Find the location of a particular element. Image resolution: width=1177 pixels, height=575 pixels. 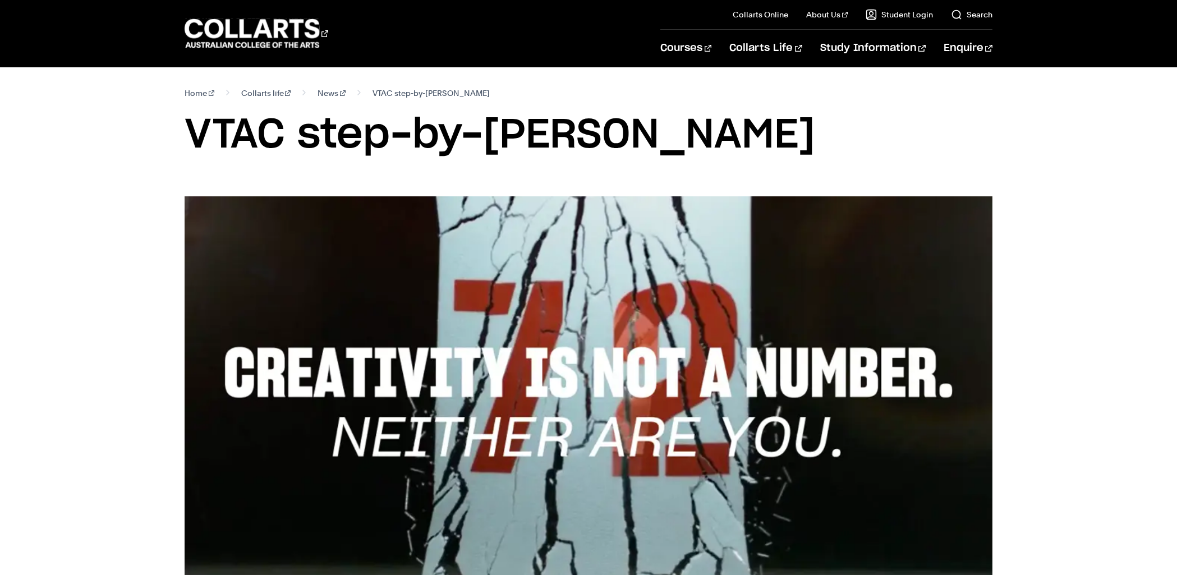

a: About Us is located at coordinates (827, 15).